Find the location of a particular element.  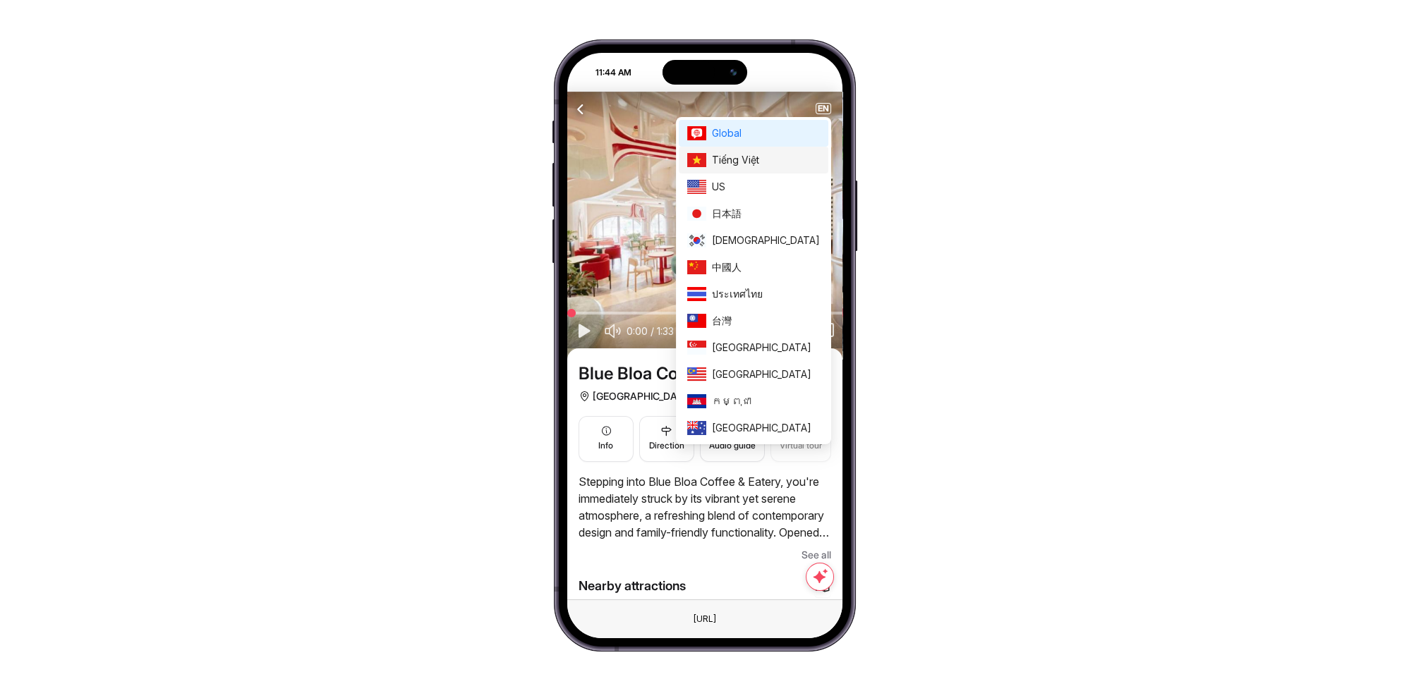

span: 日本語 is located at coordinates (765, 214).